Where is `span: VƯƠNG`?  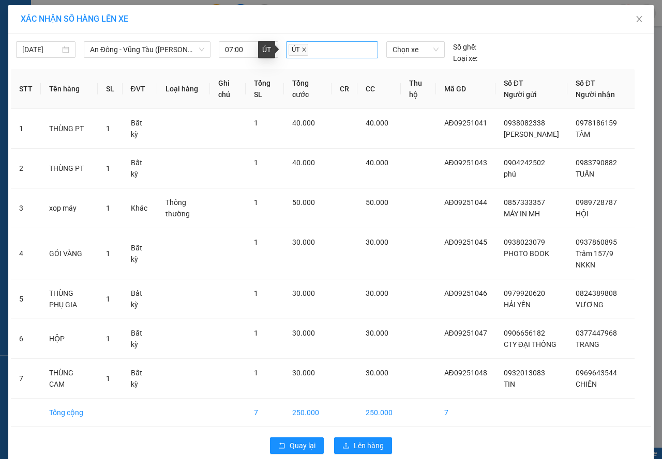 span: VƯƠNG is located at coordinates (589, 305).